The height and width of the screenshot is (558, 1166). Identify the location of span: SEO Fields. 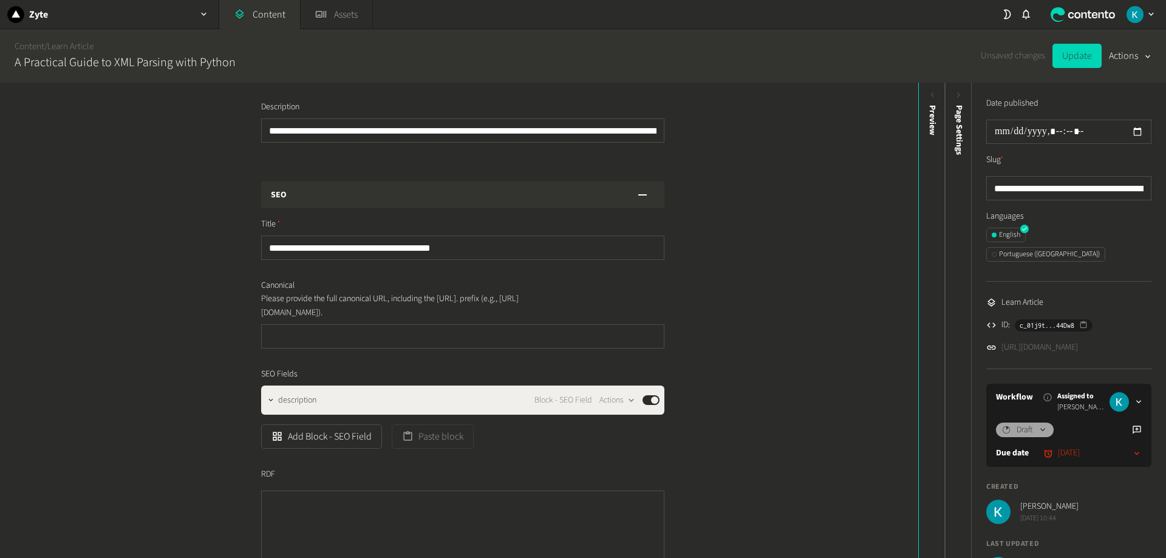
(279, 374).